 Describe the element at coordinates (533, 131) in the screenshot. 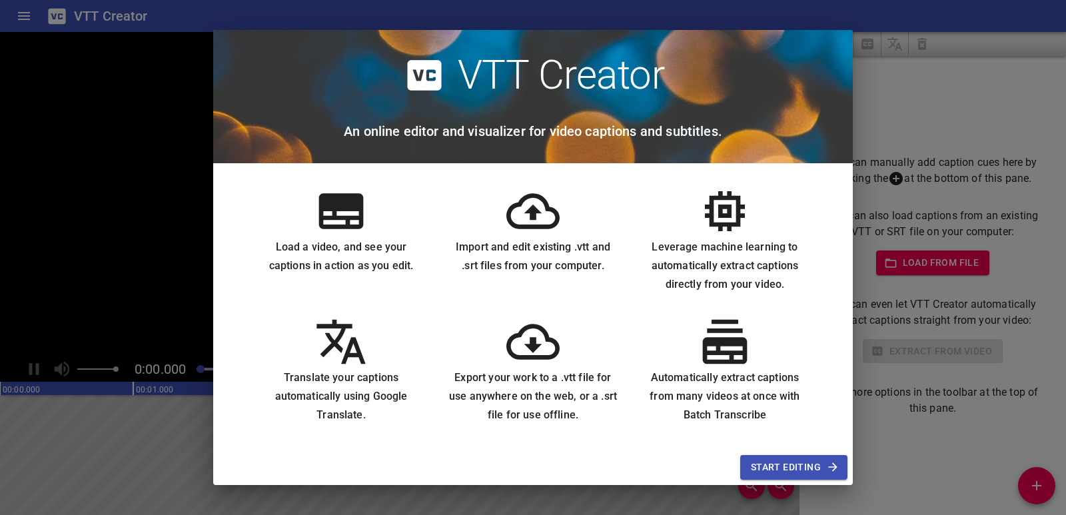

I see `h6: An online editor and visualizer for video captions and subtitles.` at that location.